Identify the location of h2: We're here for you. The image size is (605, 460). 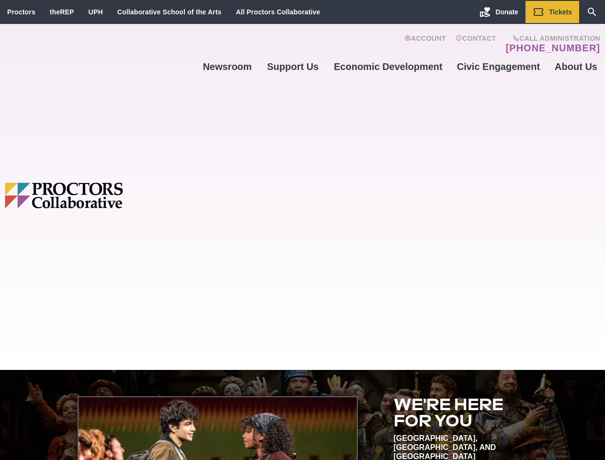
(461, 412).